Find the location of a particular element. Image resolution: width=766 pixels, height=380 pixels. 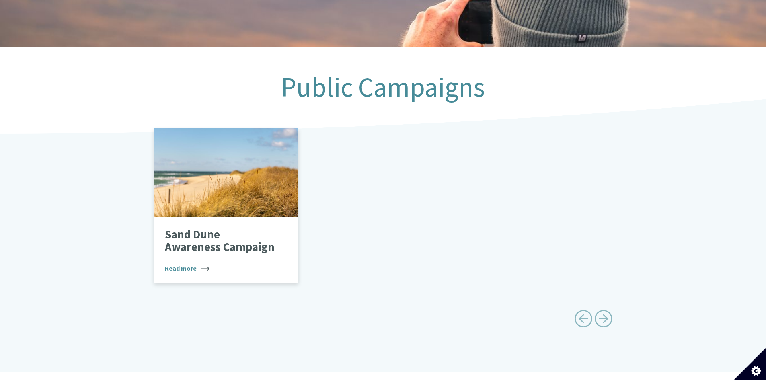

a: Previous page is located at coordinates (583, 320).